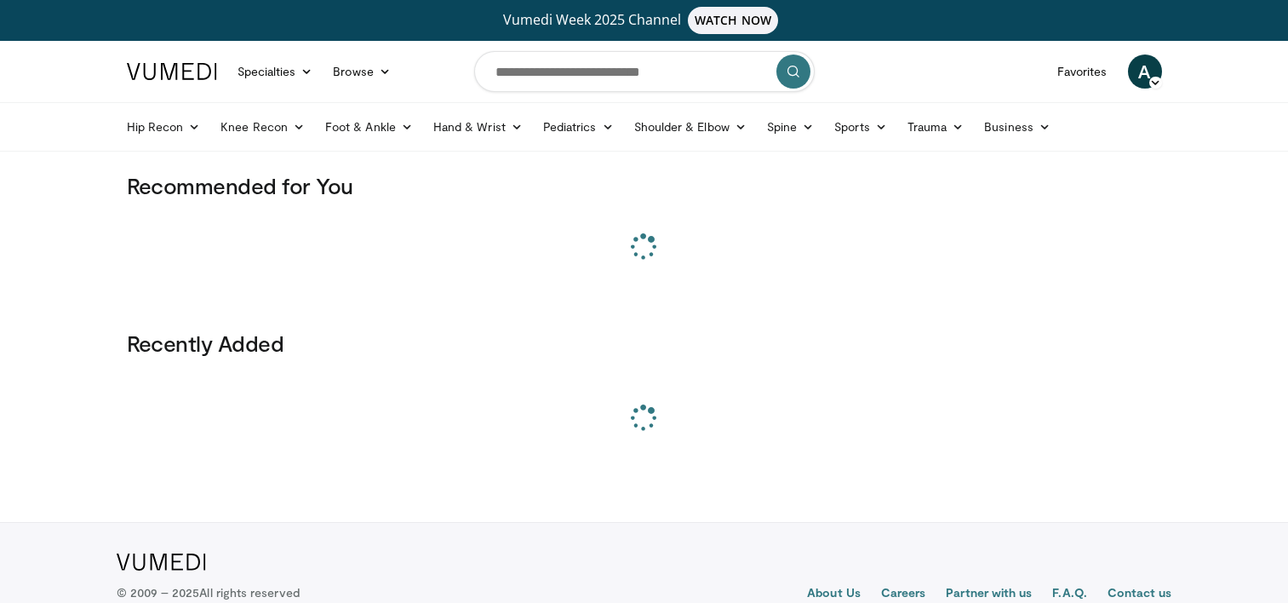 The image size is (1288, 603). I want to click on a: Hand & Wrist, so click(478, 127).